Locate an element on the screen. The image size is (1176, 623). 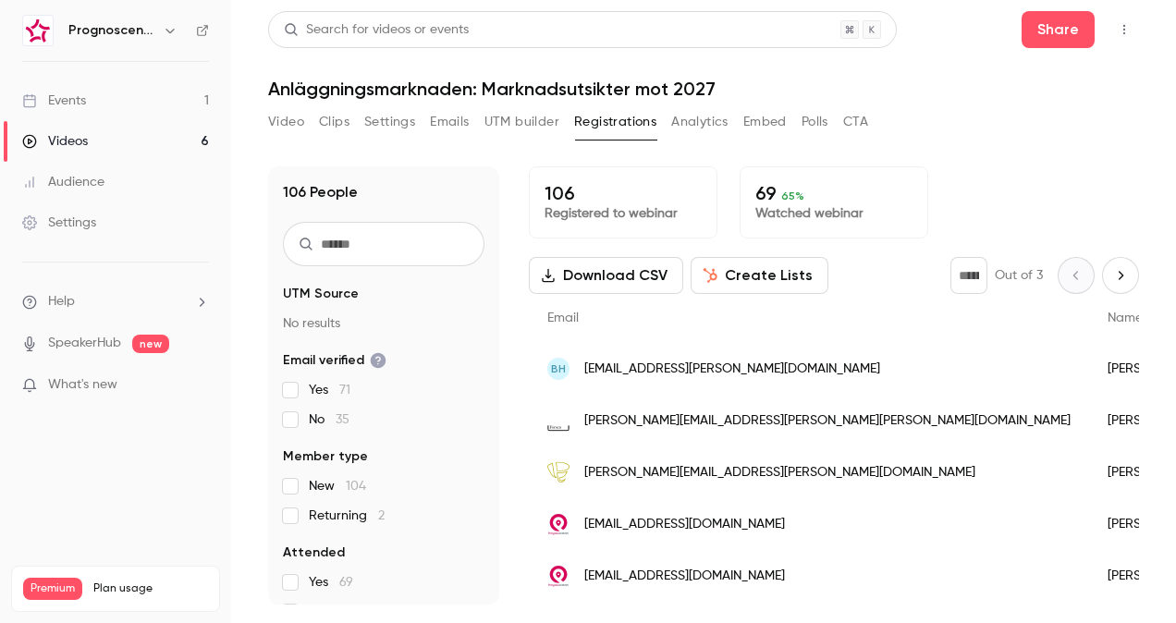
span: Email verified is located at coordinates (335, 360).